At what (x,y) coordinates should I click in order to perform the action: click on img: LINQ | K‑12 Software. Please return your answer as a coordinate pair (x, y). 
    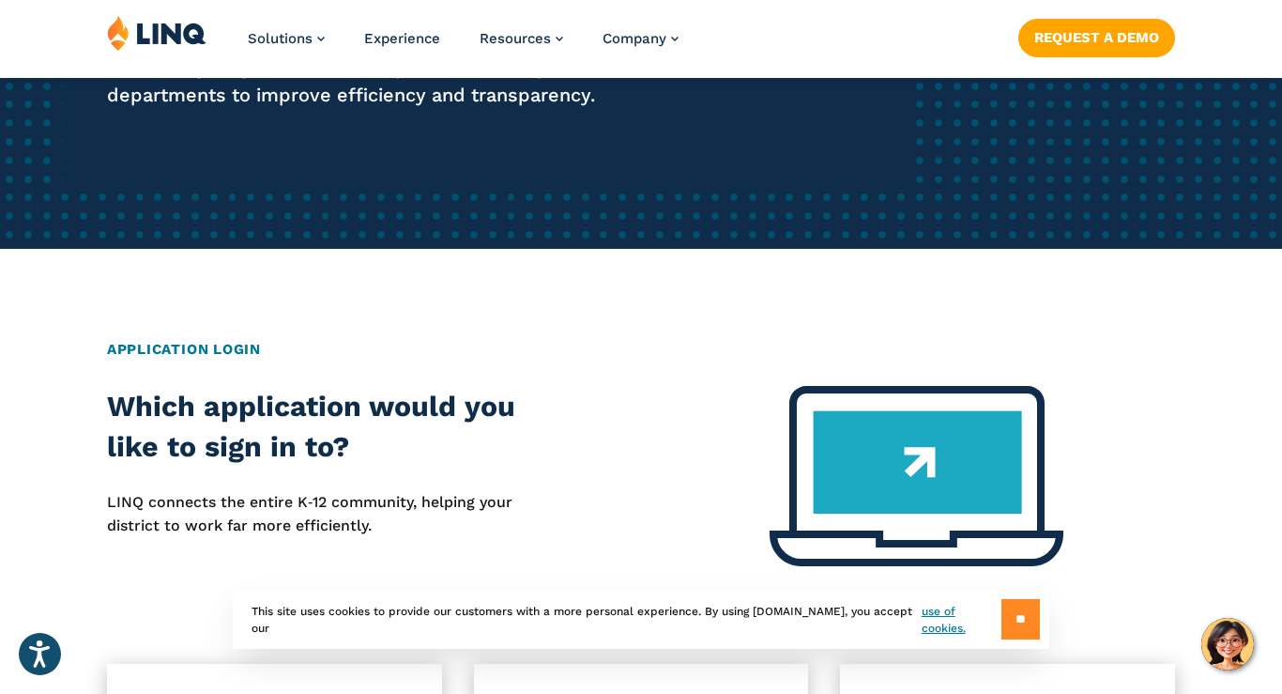
    Looking at the image, I should click on (157, 33).